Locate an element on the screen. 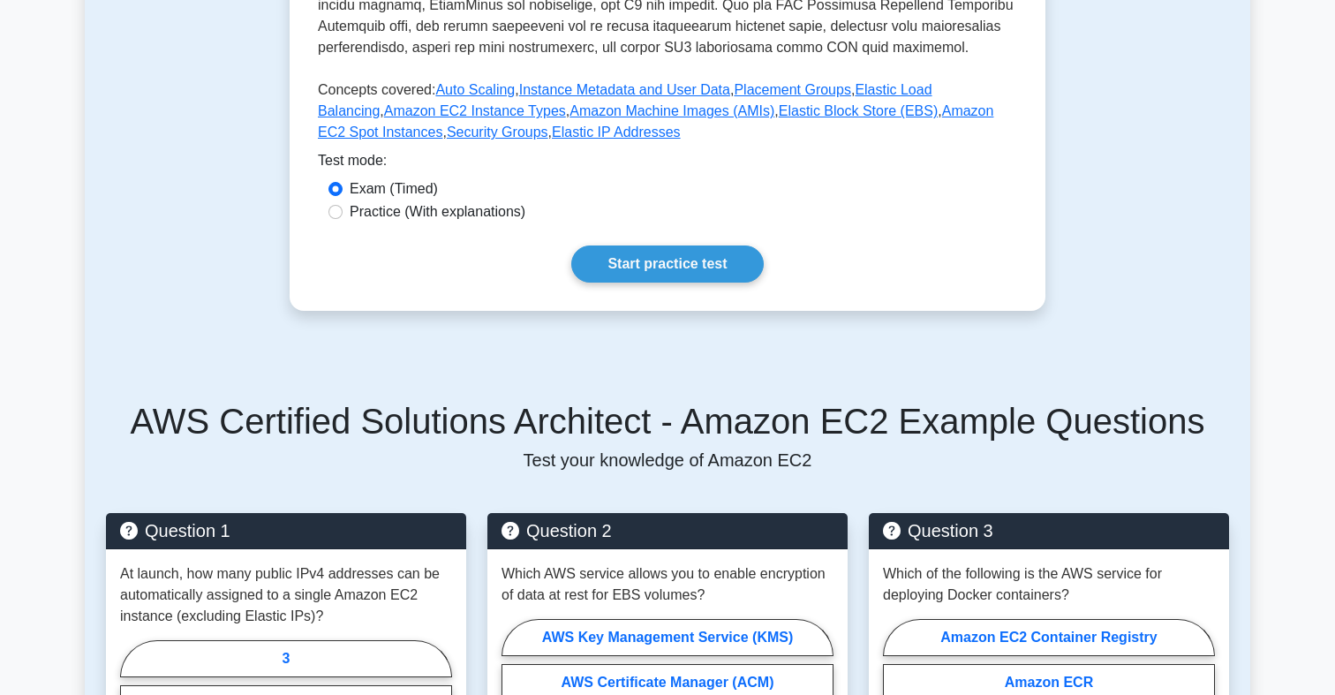 Image resolution: width=1335 pixels, height=695 pixels. a: Placement Groups is located at coordinates (792, 89).